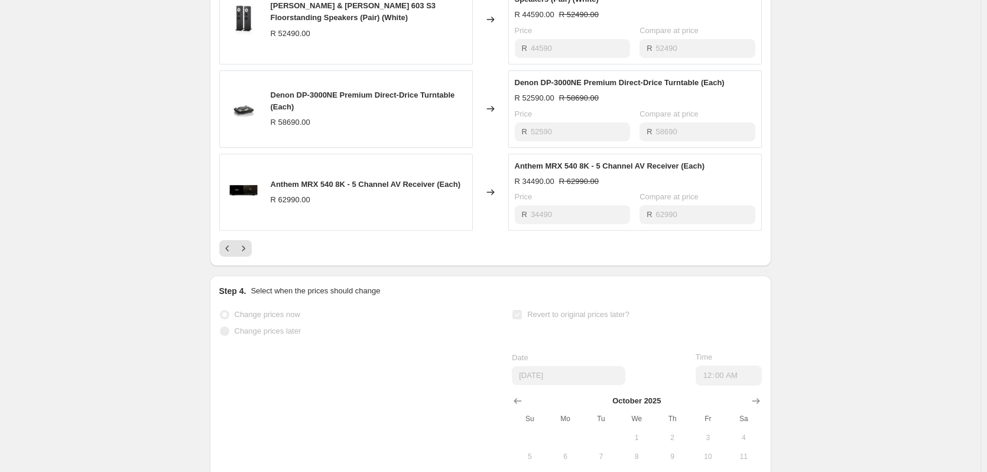 Image resolution: width=987 pixels, height=472 pixels. What do you see at coordinates (244, 248) in the screenshot?
I see `button: Next` at bounding box center [244, 248].